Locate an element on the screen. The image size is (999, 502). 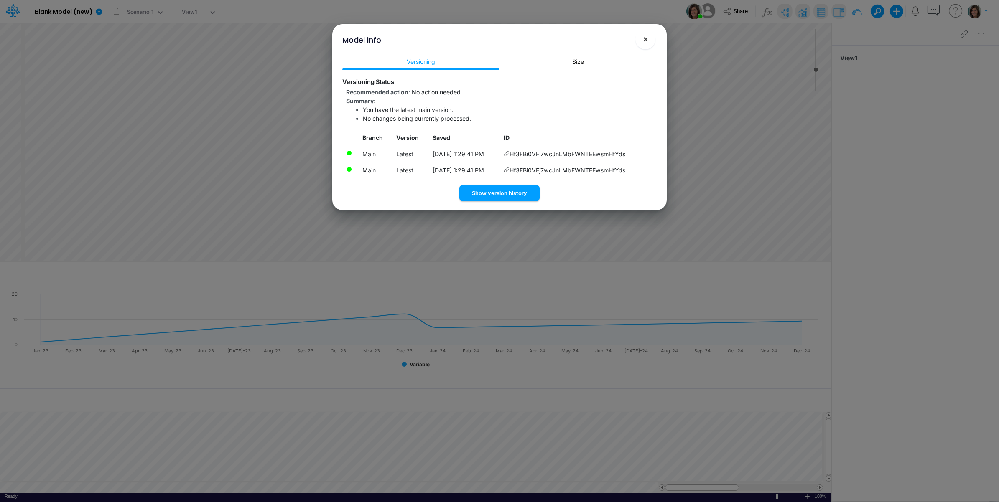
a: Size is located at coordinates (578, 61).